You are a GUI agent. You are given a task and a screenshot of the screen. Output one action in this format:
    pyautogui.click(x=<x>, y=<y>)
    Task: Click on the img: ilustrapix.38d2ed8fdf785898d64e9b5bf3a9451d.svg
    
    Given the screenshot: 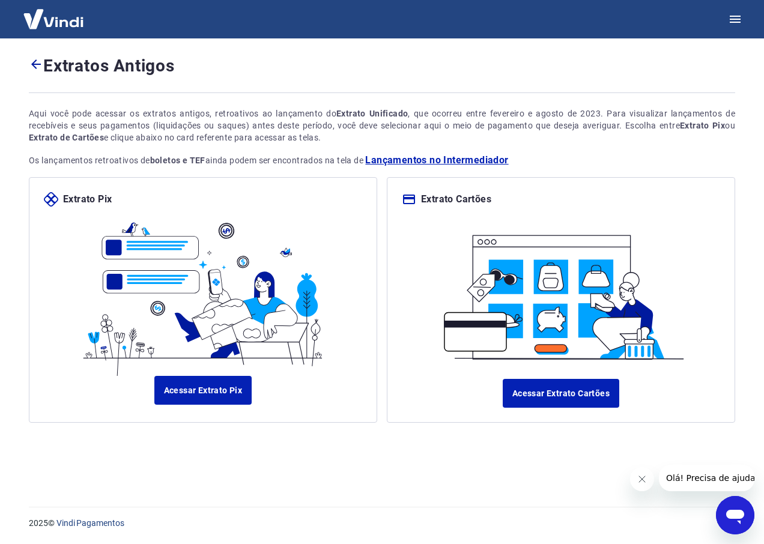 What is the action you would take?
    pyautogui.click(x=203, y=291)
    